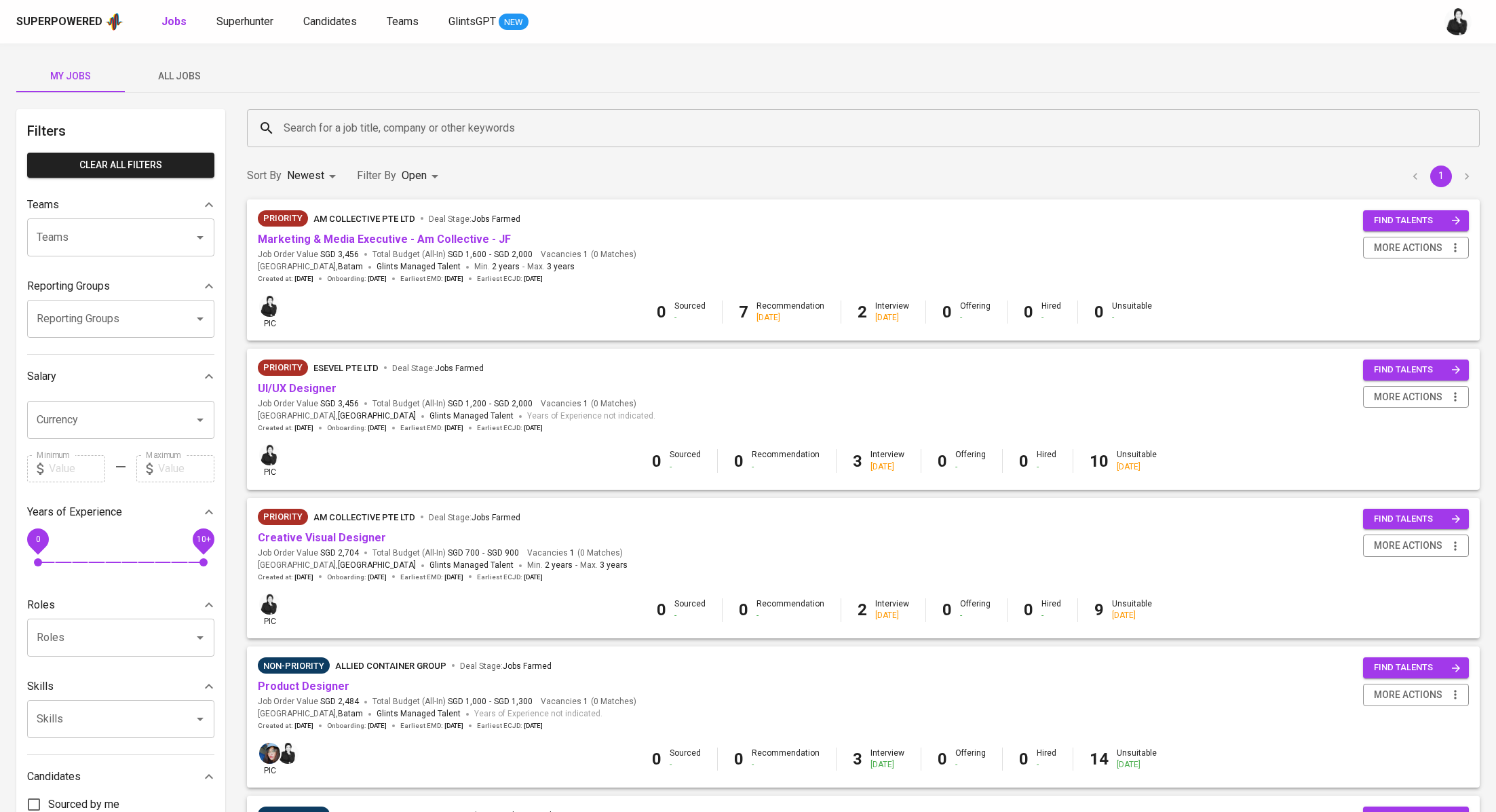  Describe the element at coordinates (269, 604) in the screenshot. I see `img: medwi@glints.com` at that location.